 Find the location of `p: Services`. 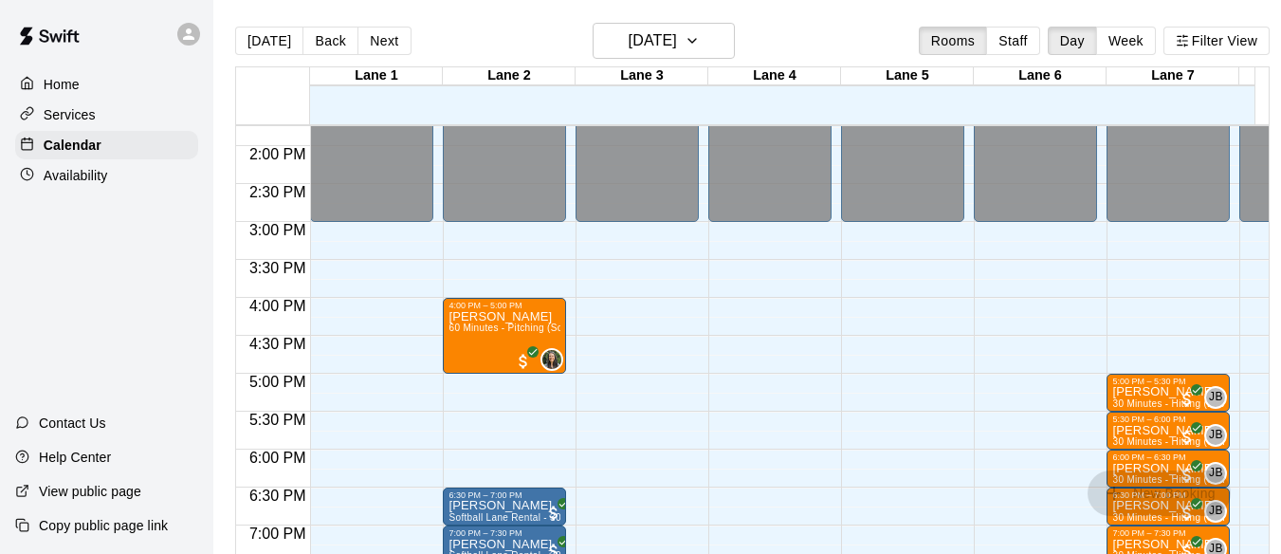

p: Services is located at coordinates (69, 115).